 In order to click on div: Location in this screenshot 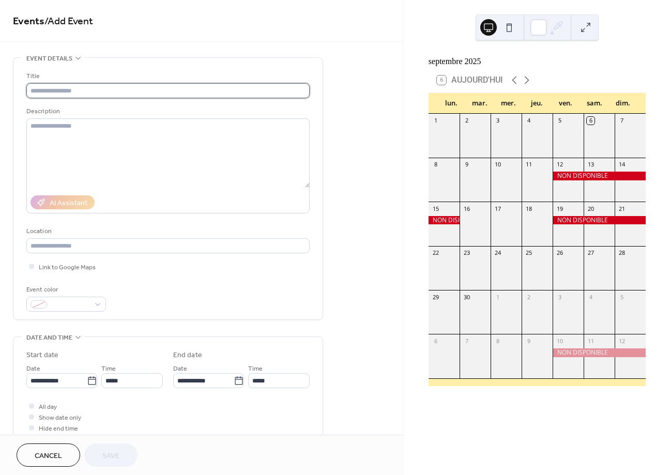, I will do `click(167, 231)`.